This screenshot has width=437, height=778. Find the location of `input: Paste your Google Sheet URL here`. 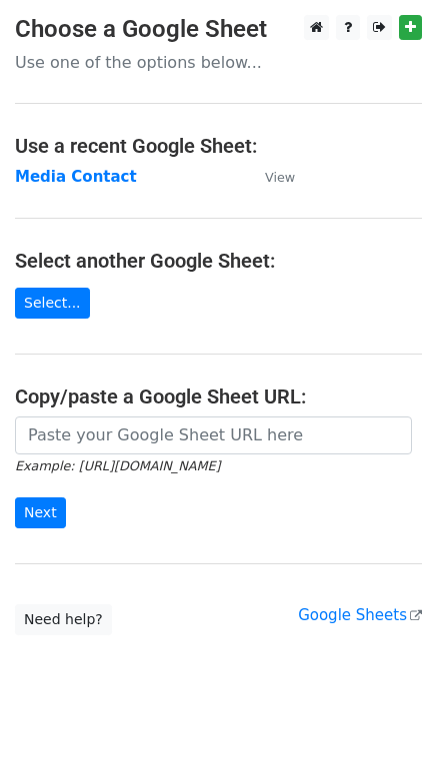

input: Paste your Google Sheet URL here is located at coordinates (213, 436).